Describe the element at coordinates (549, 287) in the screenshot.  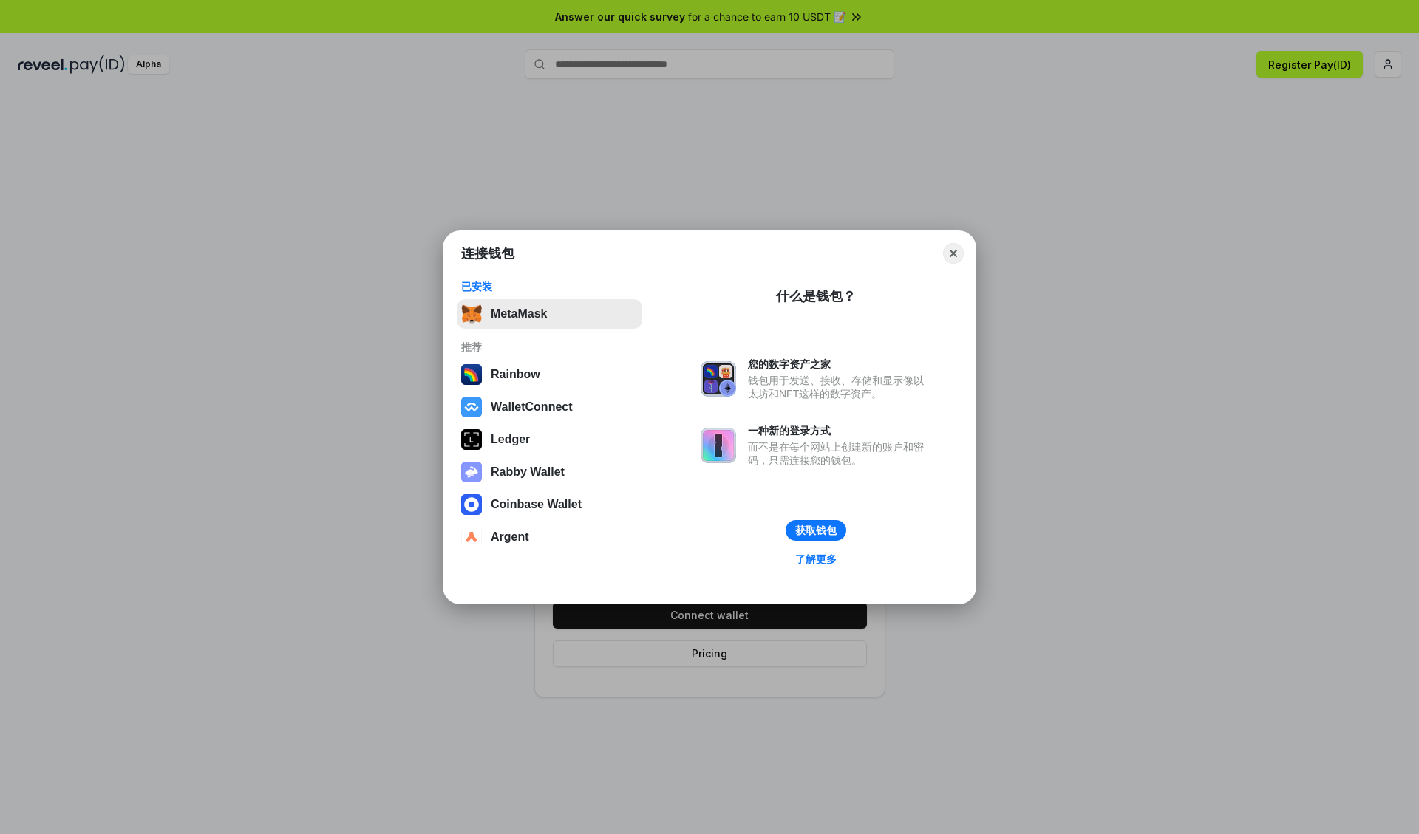
I see `div: 已安装` at that location.